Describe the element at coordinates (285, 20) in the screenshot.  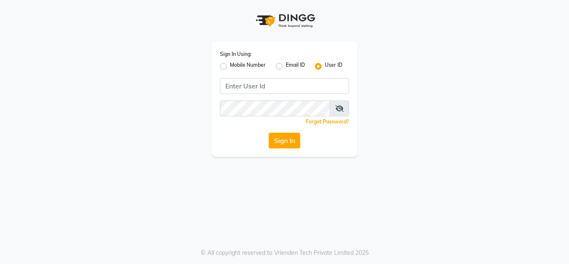
I see `img: logo1.svg` at that location.